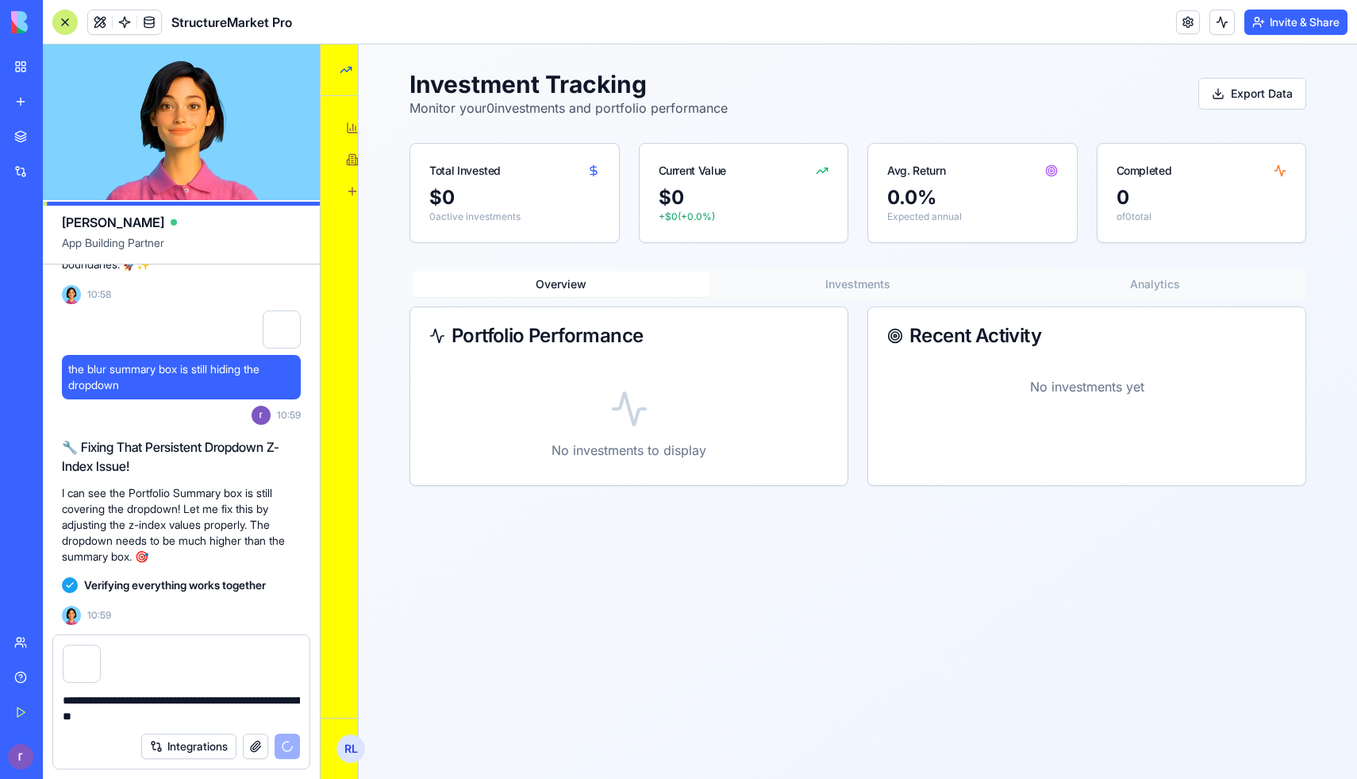 The height and width of the screenshot is (779, 1357). I want to click on h2: 🔧 Fixing That Persistent Dropdown Z-Index Issue!, so click(181, 456).